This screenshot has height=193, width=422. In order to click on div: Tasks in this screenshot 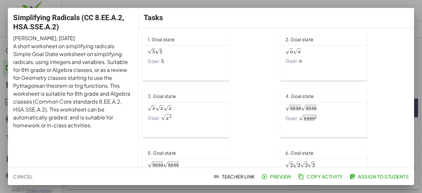, I will do `click(276, 18)`.